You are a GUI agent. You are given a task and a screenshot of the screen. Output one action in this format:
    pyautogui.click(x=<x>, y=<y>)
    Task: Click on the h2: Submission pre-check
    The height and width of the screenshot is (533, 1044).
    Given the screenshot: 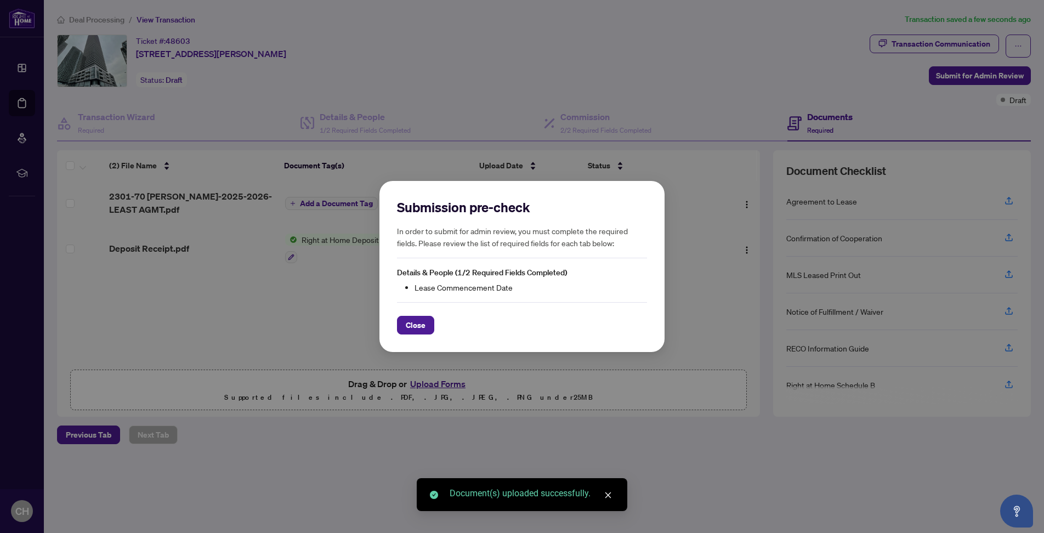 What is the action you would take?
    pyautogui.click(x=522, y=207)
    